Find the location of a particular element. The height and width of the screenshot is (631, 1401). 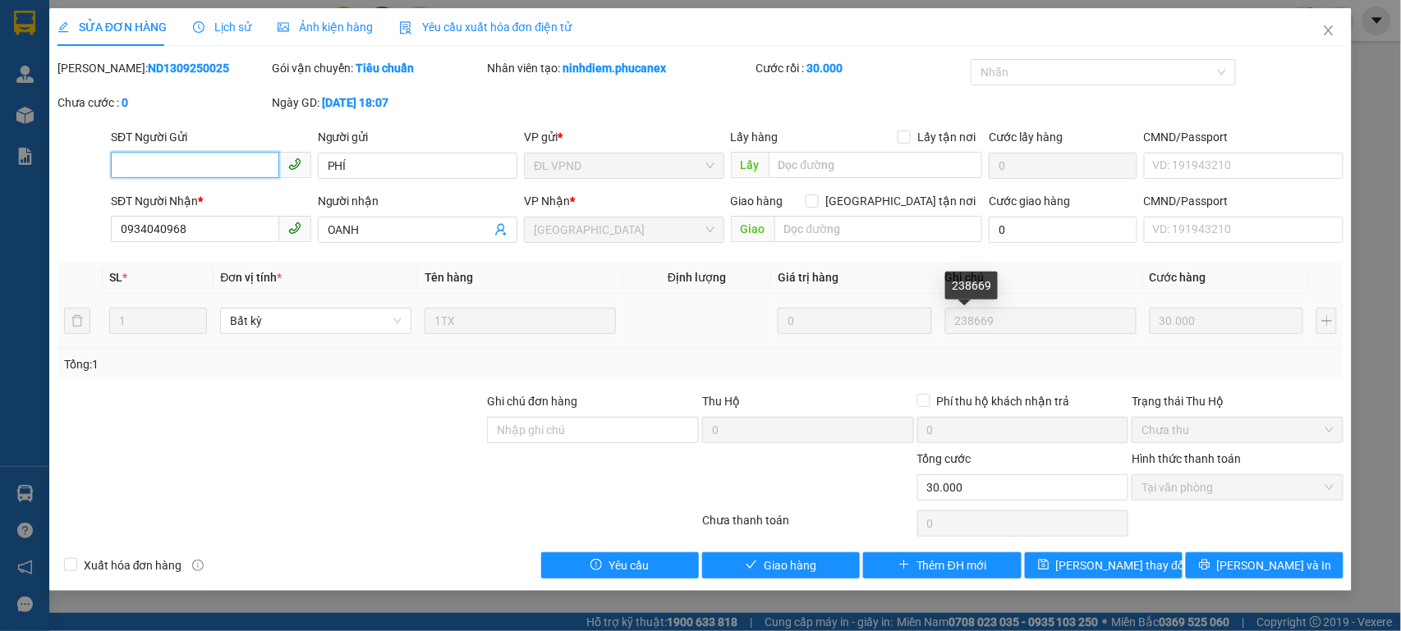

b: ND1309250025 is located at coordinates (188, 68).